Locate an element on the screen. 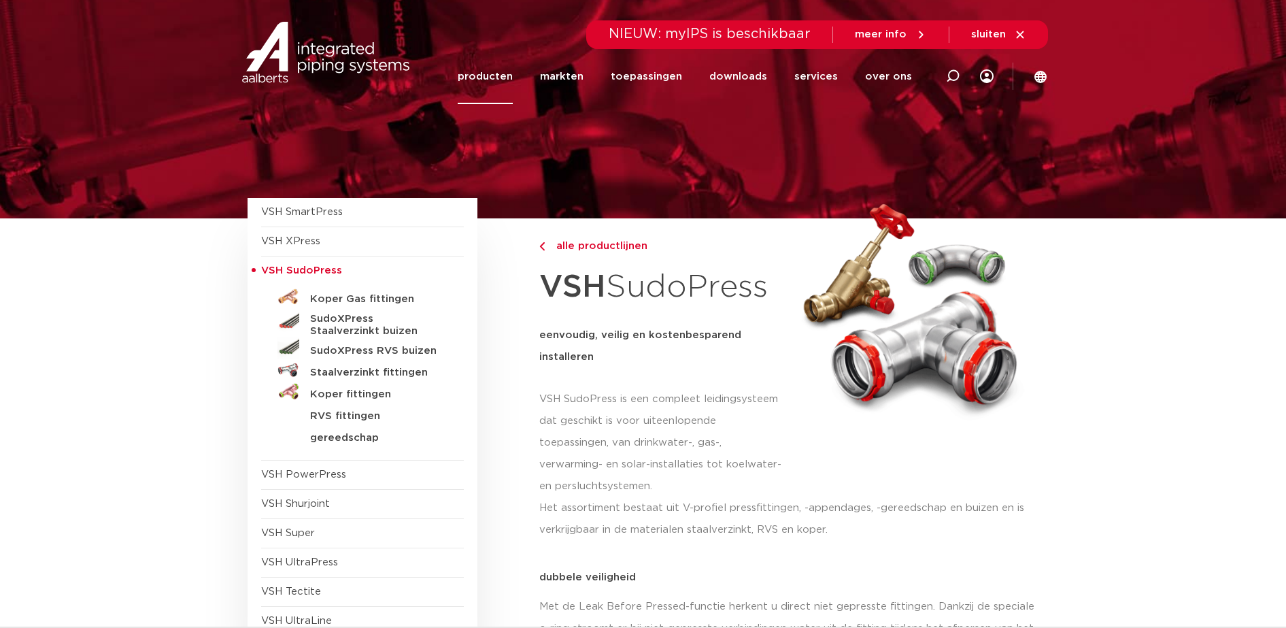 The width and height of the screenshot is (1286, 628). a: VSH PowerPress is located at coordinates (303, 474).